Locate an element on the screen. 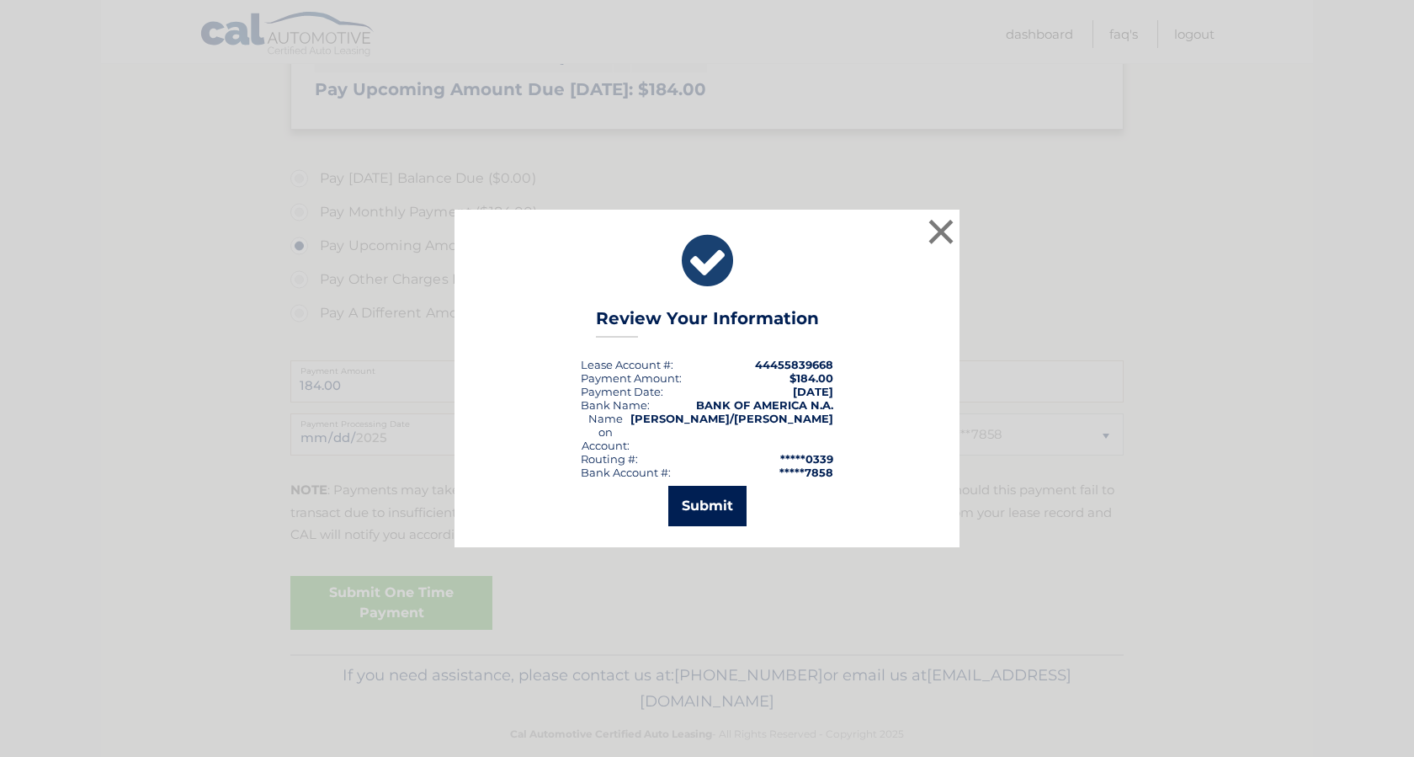 The width and height of the screenshot is (1414, 757). div: Name on Account: is located at coordinates (605, 432).